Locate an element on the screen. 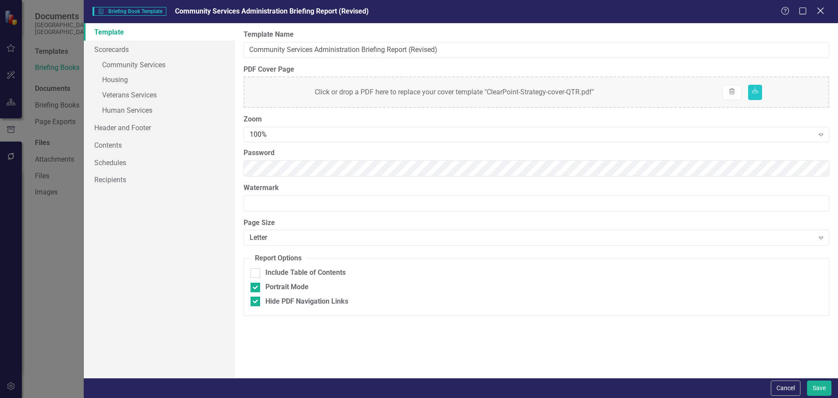  a: Human Services is located at coordinates (159, 111).